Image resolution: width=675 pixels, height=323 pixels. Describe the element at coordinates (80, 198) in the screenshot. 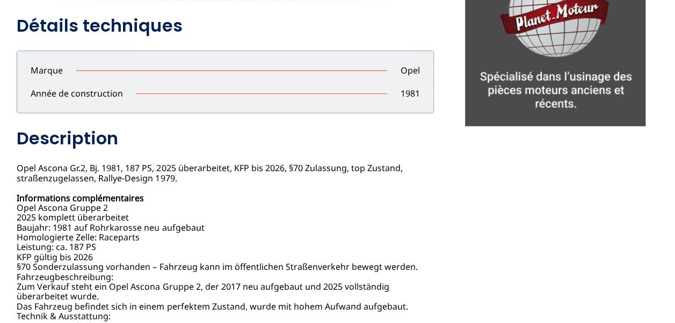

I see `b: Informations complémentaires` at that location.